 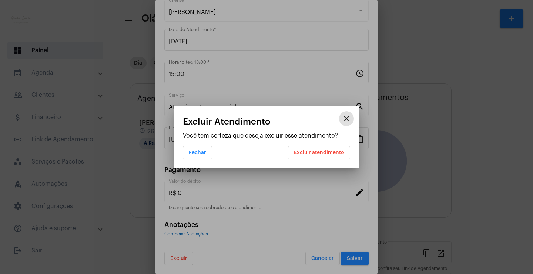 I want to click on button: Fechar, so click(x=197, y=153).